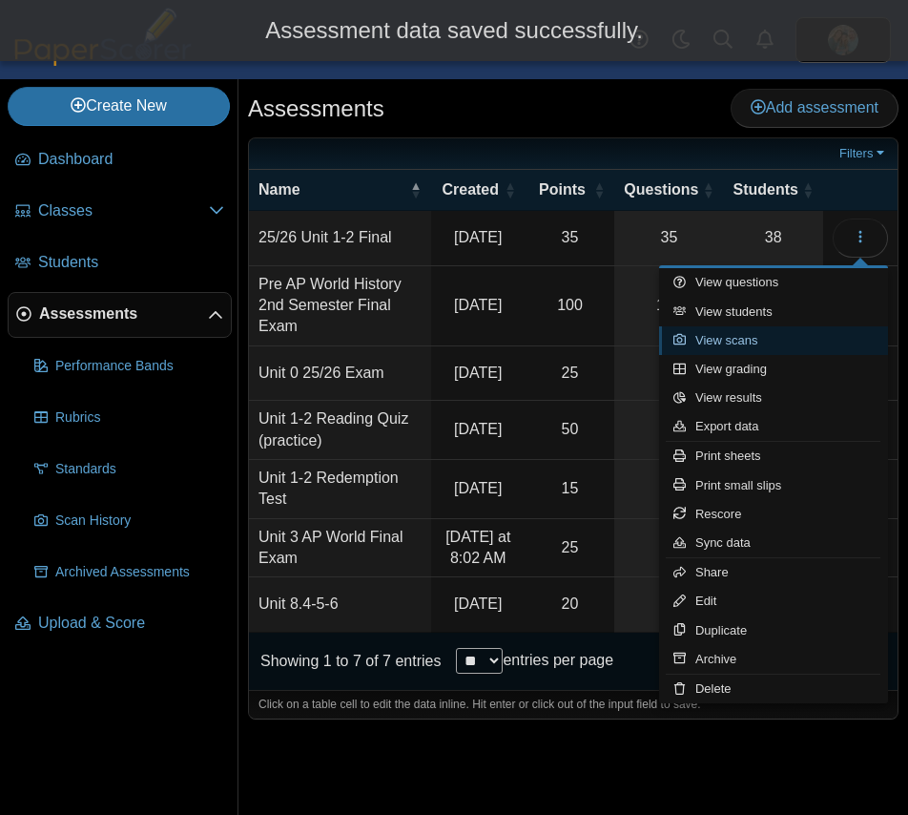 Image resolution: width=908 pixels, height=815 pixels. What do you see at coordinates (774, 238) in the screenshot?
I see `a: 38` at bounding box center [774, 238].